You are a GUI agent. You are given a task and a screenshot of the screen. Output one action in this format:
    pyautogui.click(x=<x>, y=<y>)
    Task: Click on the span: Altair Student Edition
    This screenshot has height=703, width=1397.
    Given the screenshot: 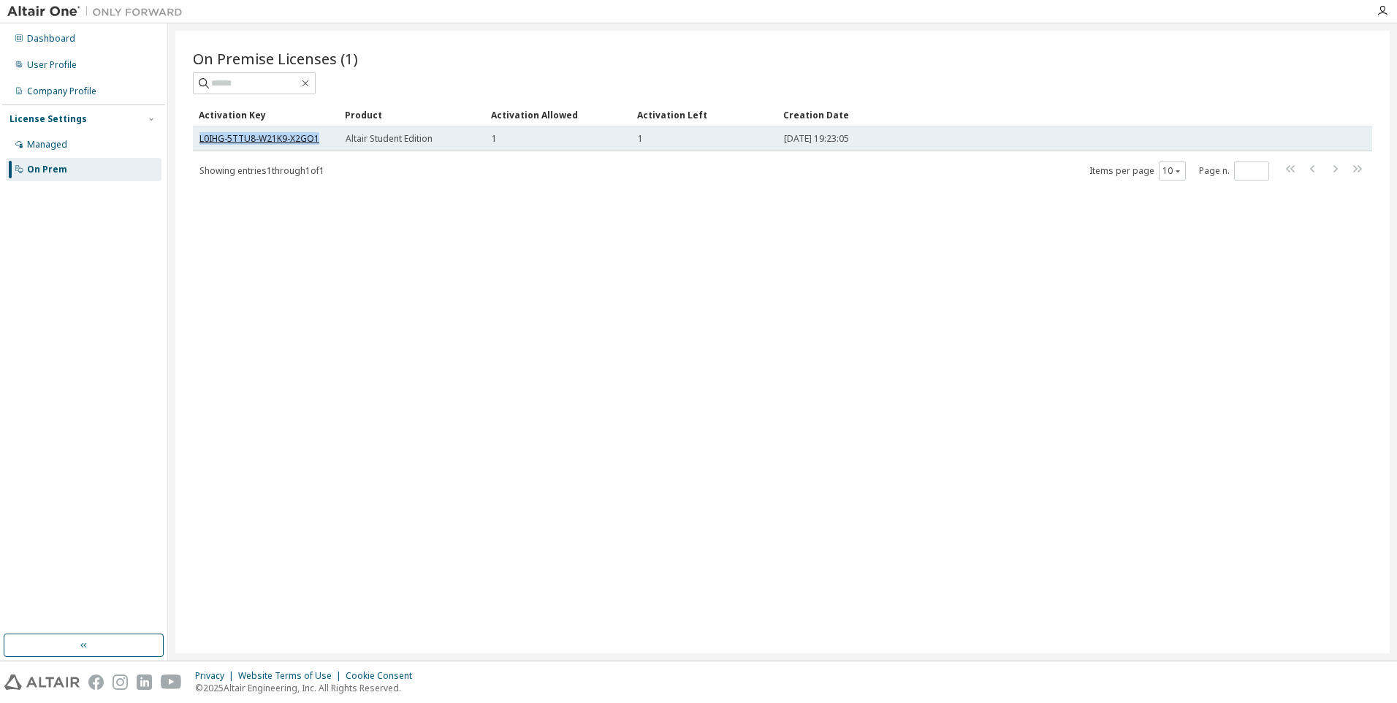 What is the action you would take?
    pyautogui.click(x=389, y=139)
    